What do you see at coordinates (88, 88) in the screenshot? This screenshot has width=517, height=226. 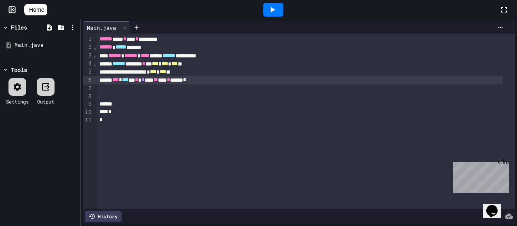 I see `div: 7` at bounding box center [88, 88].